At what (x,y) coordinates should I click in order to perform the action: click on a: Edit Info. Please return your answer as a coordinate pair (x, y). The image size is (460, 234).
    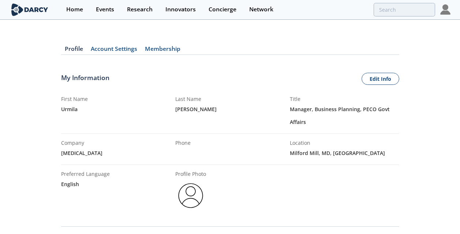
    Looking at the image, I should click on (380, 79).